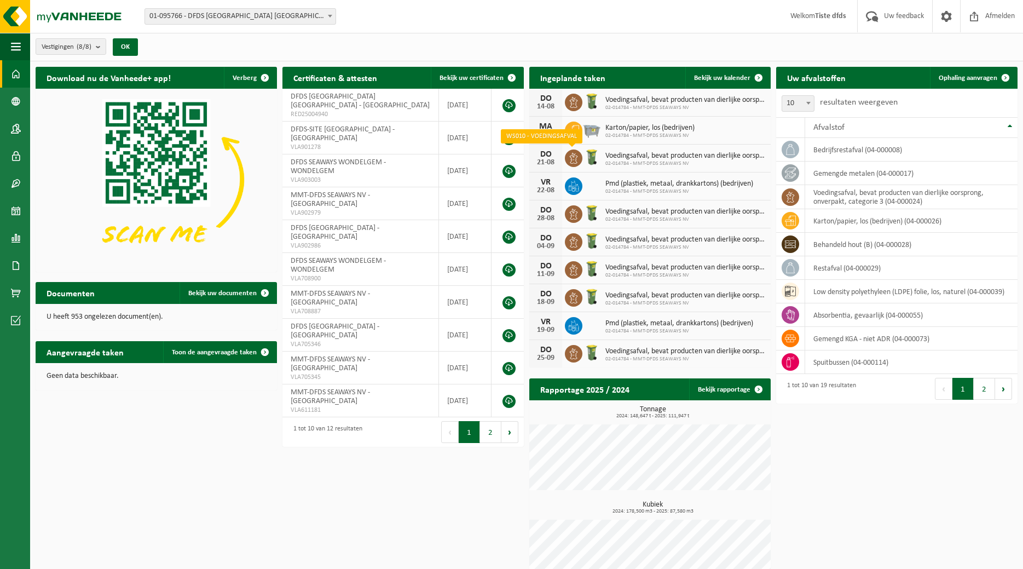  What do you see at coordinates (360, 213) in the screenshot?
I see `span: VLA902979` at bounding box center [360, 213].